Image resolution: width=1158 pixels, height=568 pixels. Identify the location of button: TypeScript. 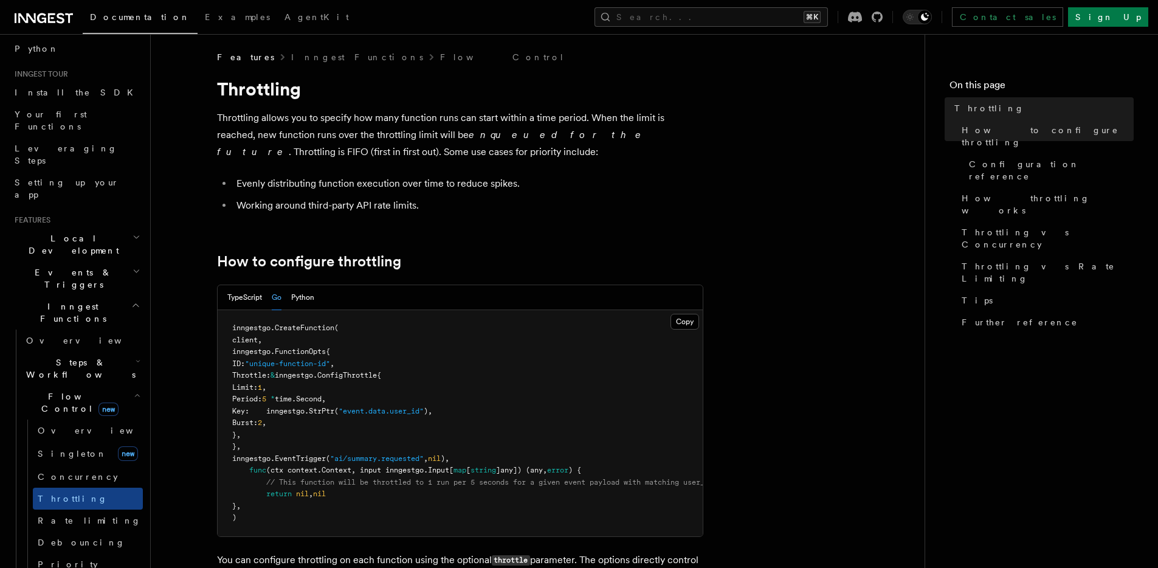
(244, 297).